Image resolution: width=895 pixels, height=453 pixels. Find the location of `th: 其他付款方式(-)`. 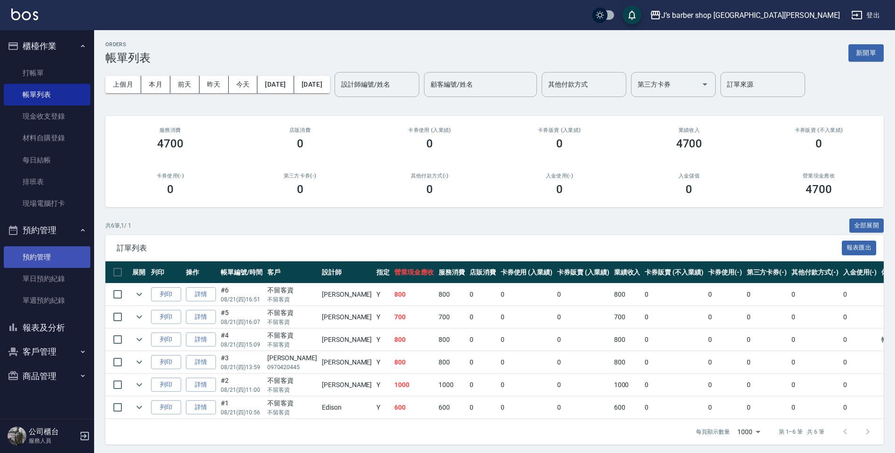

th: 其他付款方式(-) is located at coordinates (815, 272).